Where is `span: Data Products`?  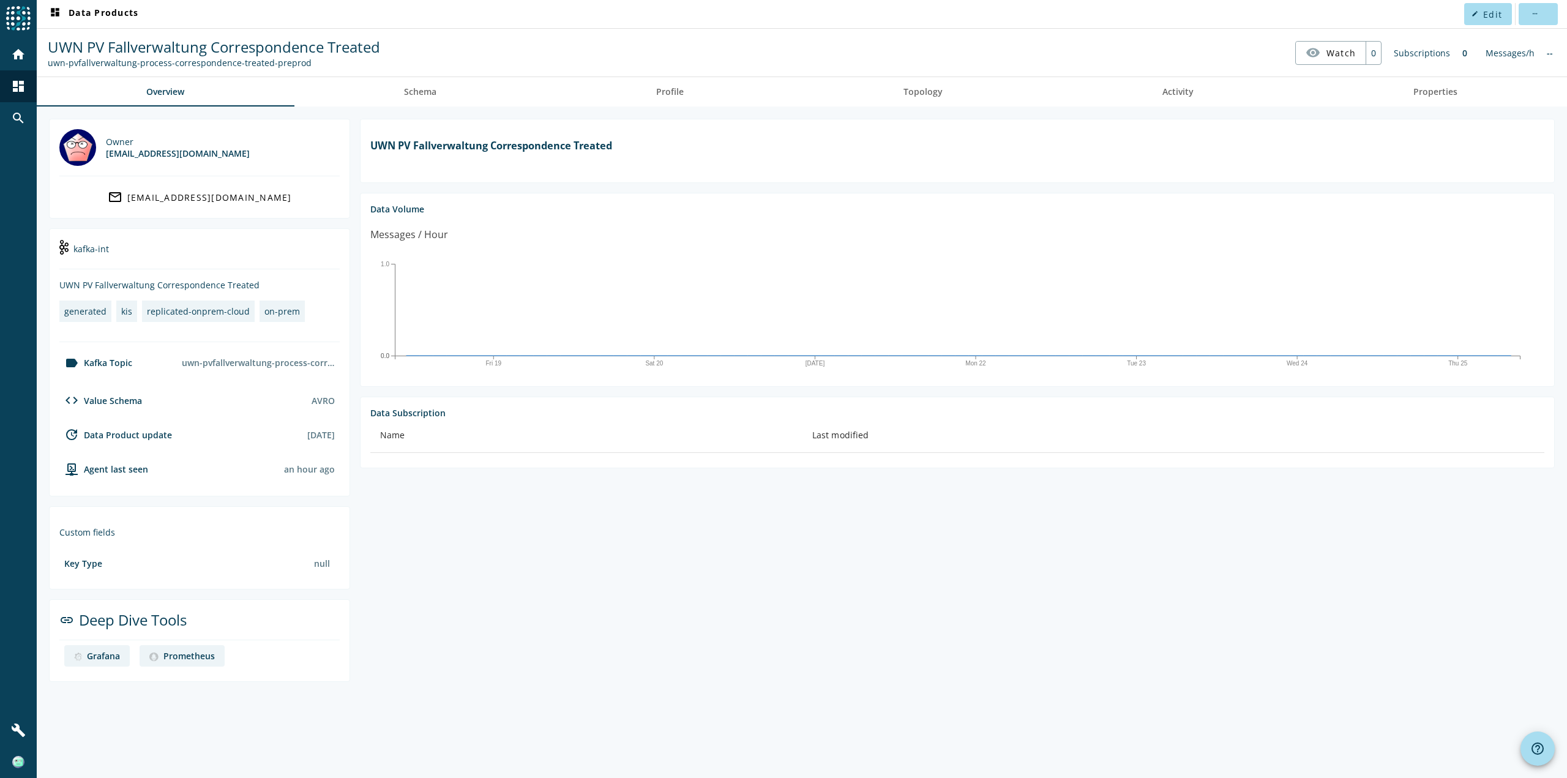 span: Data Products is located at coordinates (93, 14).